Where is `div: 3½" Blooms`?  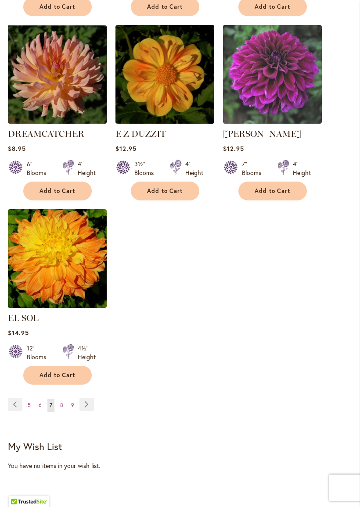 div: 3½" Blooms is located at coordinates (147, 168).